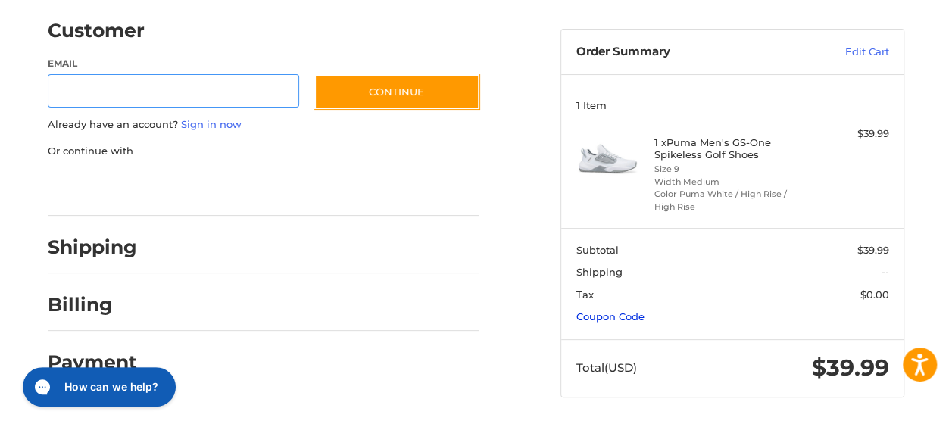  What do you see at coordinates (263, 151) in the screenshot?
I see `p: Or continue with` at bounding box center [263, 151].